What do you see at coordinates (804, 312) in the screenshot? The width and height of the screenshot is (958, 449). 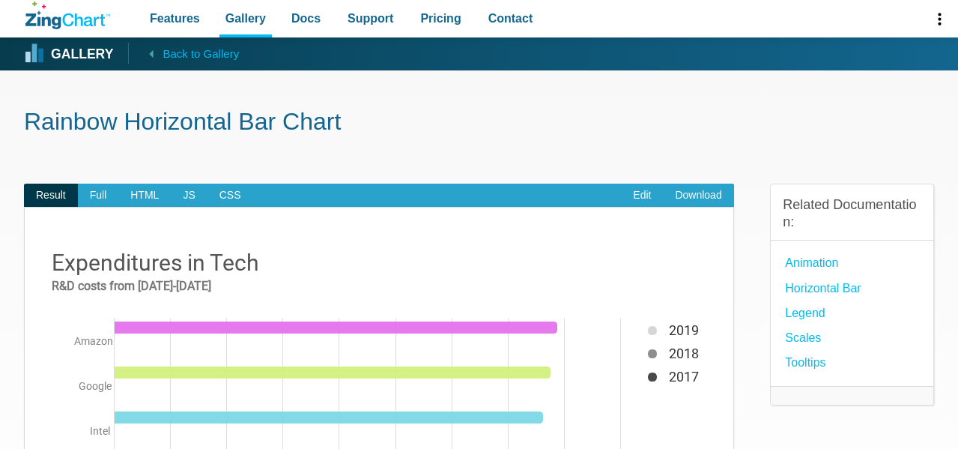 I see `a: Legend` at bounding box center [804, 312].